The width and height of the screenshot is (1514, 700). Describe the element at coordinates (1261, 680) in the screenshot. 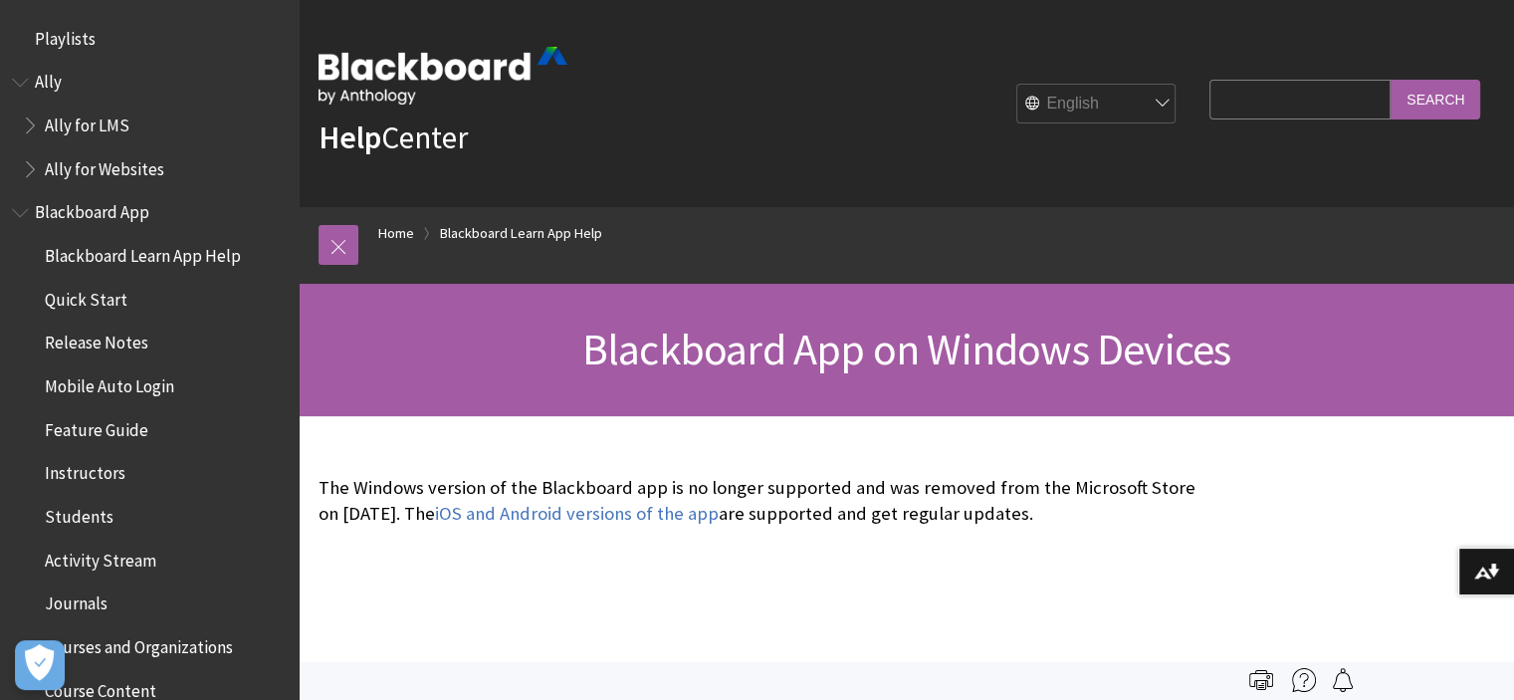

I see `img: Print` at that location.